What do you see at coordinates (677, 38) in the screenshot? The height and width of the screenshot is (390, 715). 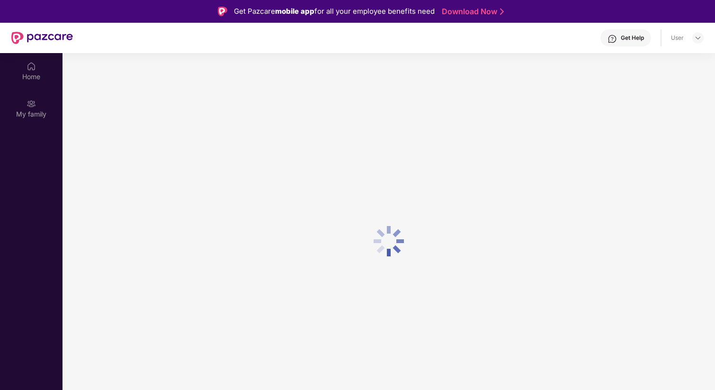 I see `div: User` at bounding box center [677, 38].